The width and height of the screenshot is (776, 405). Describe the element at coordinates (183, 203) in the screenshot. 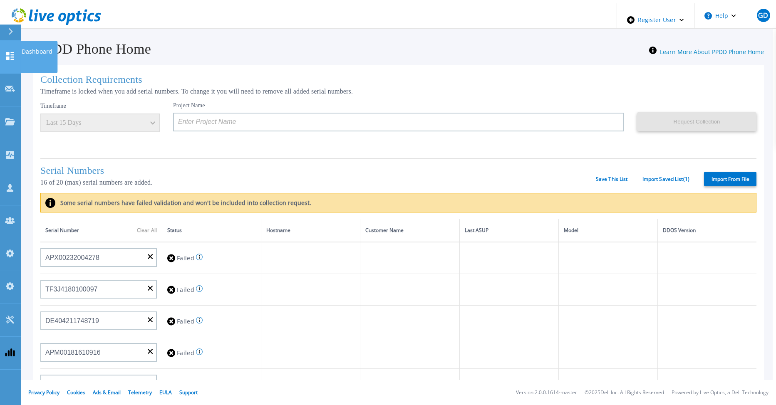

I see `label: Some serial numbers have failed validation and won't be included into collection request.` at that location.